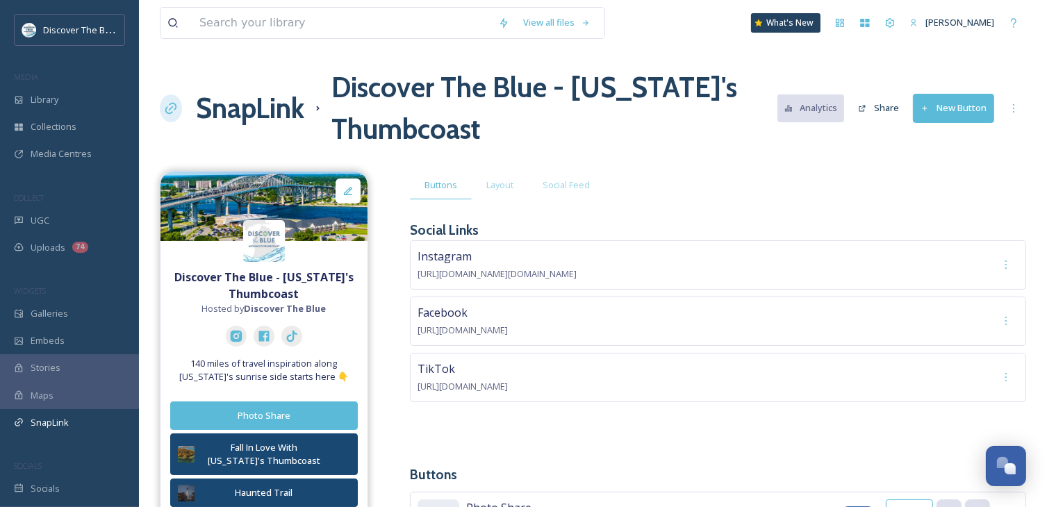 The image size is (1047, 507). Describe the element at coordinates (49, 422) in the screenshot. I see `span: SnapLink` at that location.